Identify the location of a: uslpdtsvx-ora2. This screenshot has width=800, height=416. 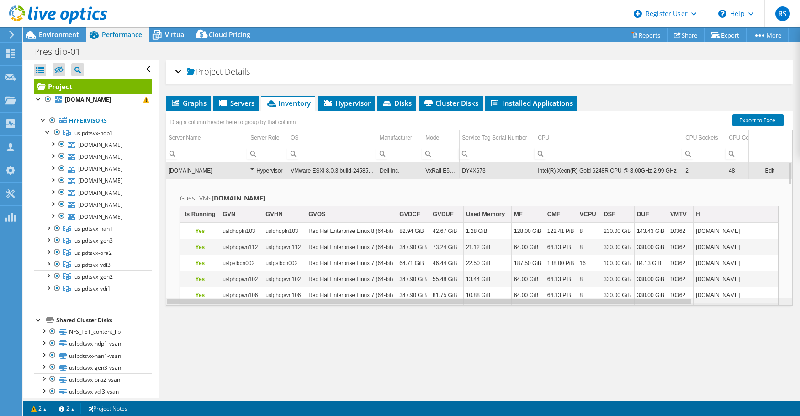
(93, 252).